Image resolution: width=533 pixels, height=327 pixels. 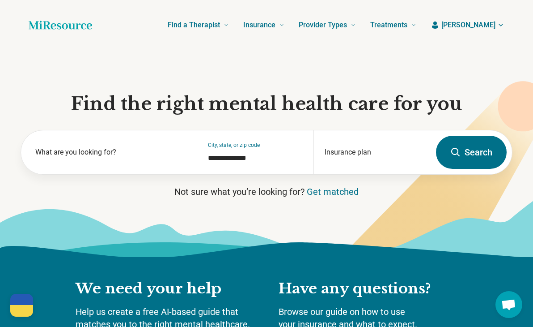 What do you see at coordinates (259, 25) in the screenshot?
I see `span: Insurance` at bounding box center [259, 25].